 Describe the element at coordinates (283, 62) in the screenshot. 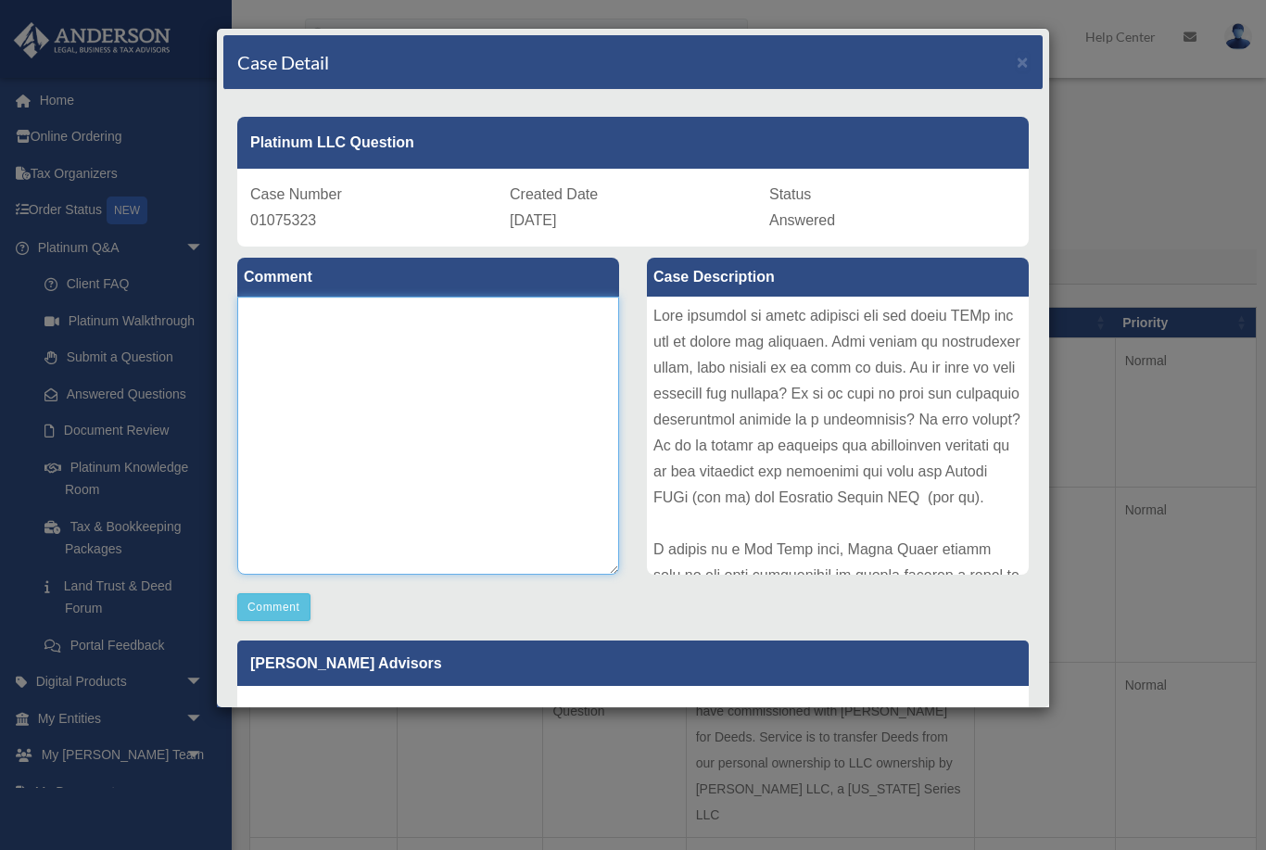

I see `h4: Case Detail` at that location.